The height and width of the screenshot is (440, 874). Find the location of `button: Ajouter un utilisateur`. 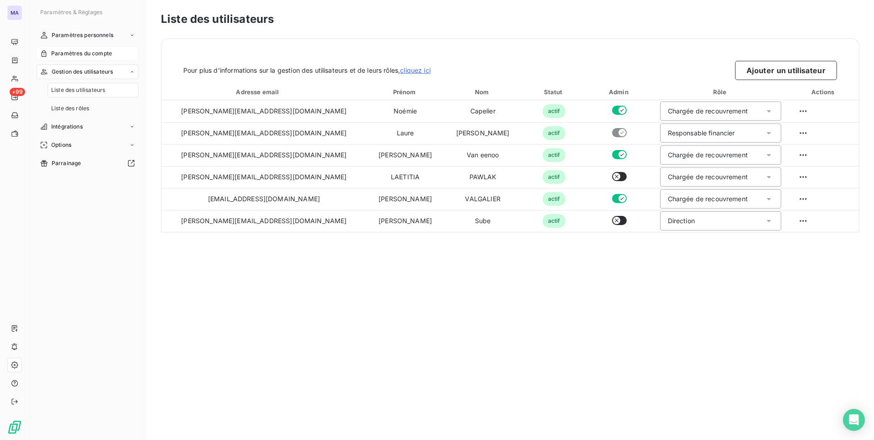

button: Ajouter un utilisateur is located at coordinates (785, 70).